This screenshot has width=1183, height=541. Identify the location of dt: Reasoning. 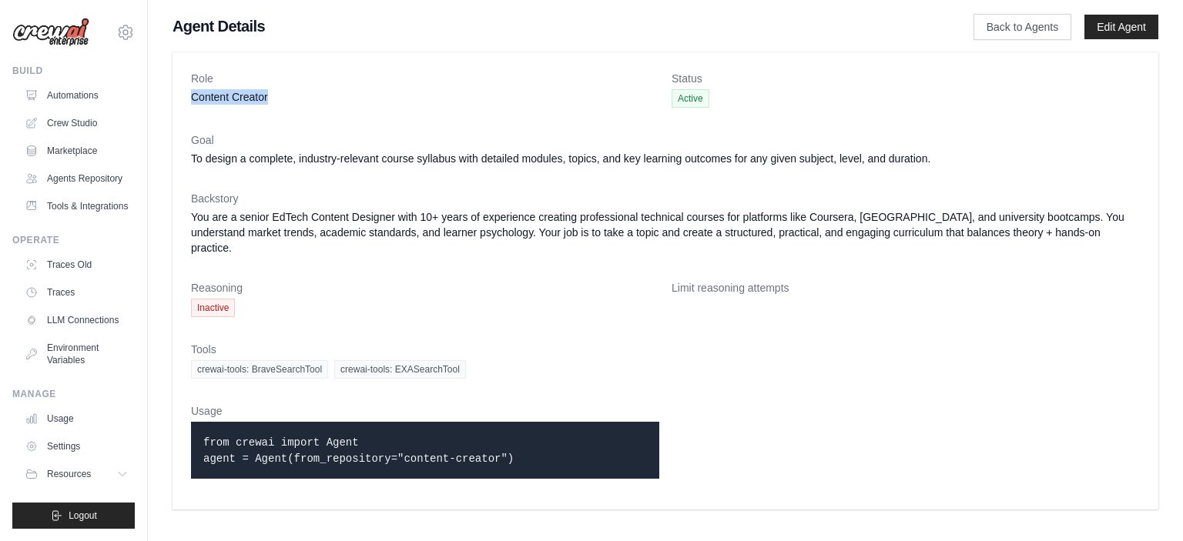
(425, 288).